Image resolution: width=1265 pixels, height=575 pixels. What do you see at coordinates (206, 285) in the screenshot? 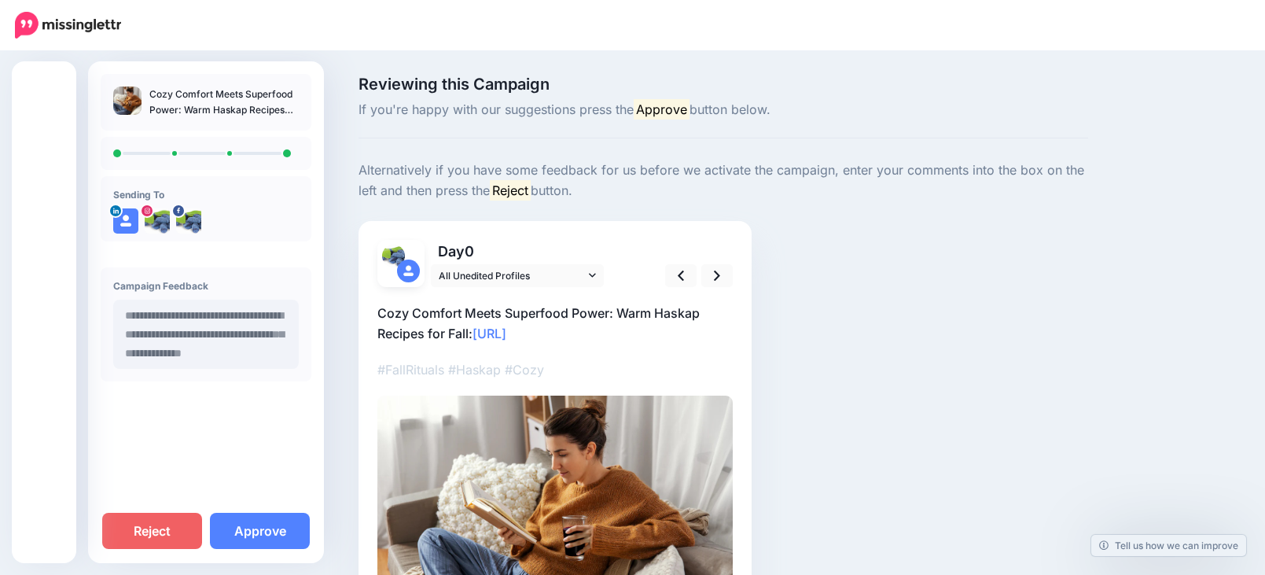
I see `h4: Campaign Feedback` at bounding box center [206, 285].